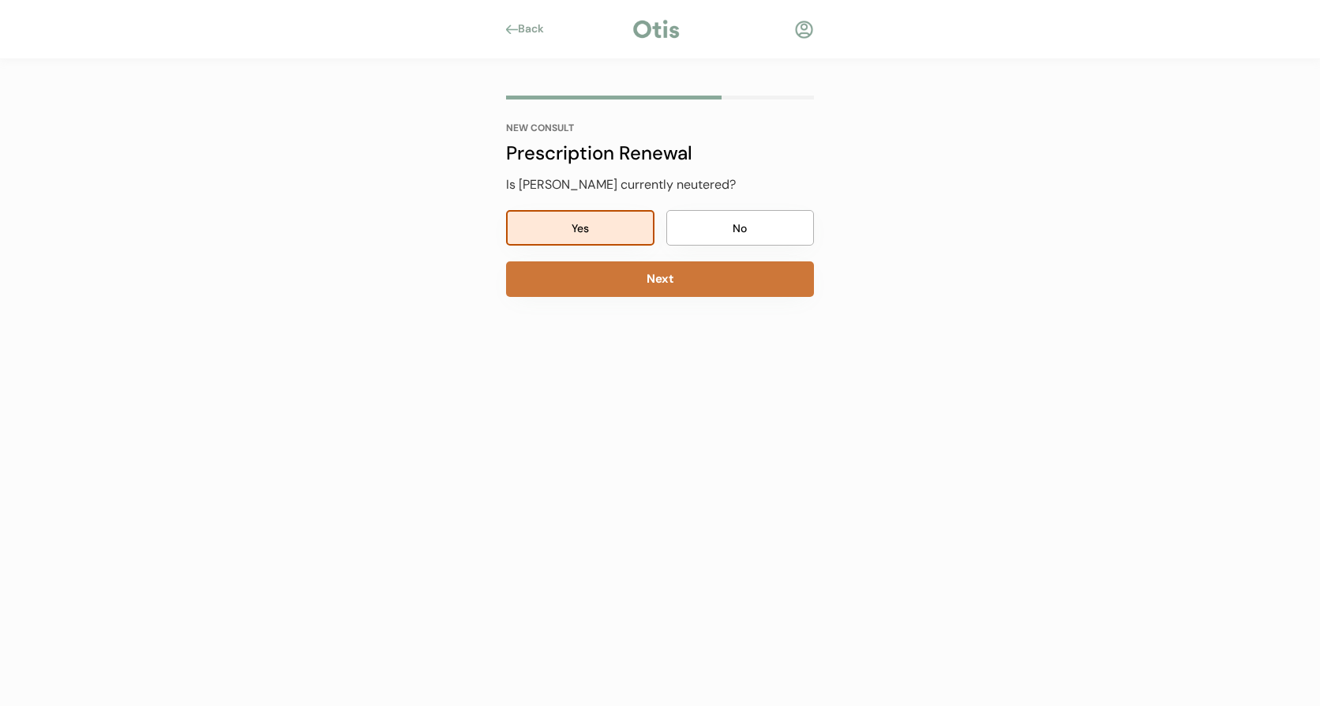 The image size is (1320, 706). Describe the element at coordinates (660, 153) in the screenshot. I see `div: Prescription Renewal` at that location.